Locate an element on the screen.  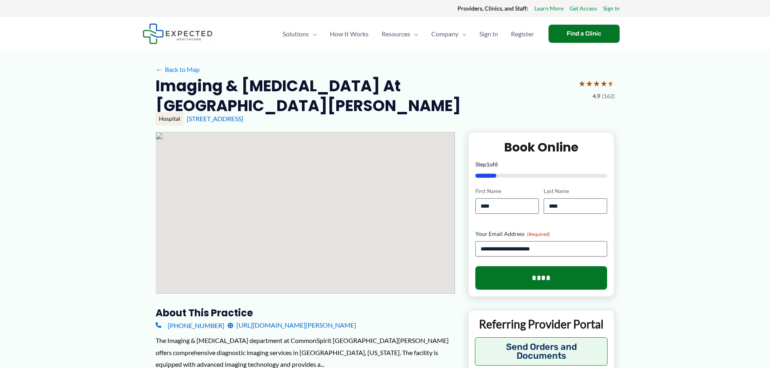
p: Referring Provider Portal is located at coordinates (541, 324).